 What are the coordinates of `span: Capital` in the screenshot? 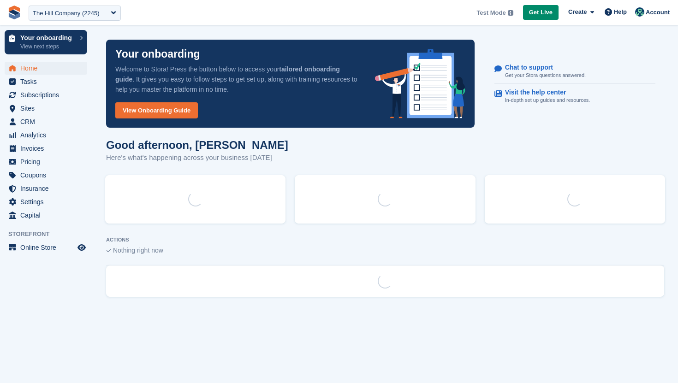 It's located at (48, 215).